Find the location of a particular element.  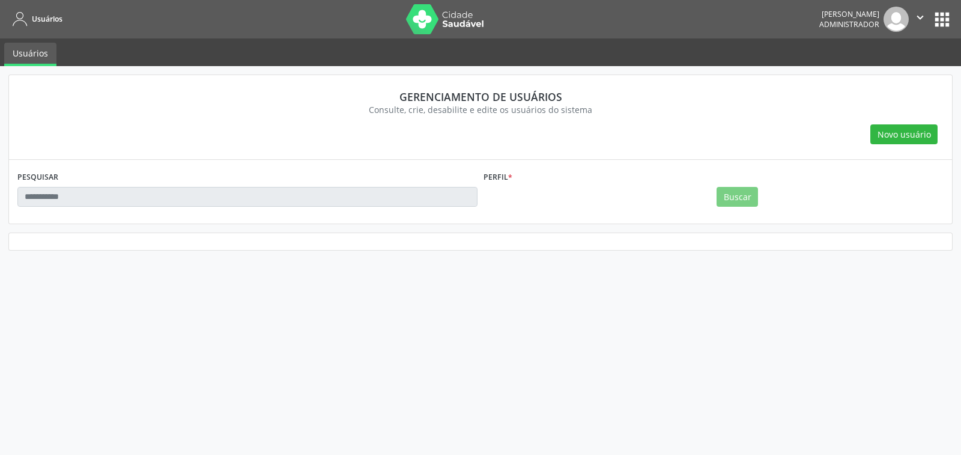

button: Buscar is located at coordinates (737, 197).